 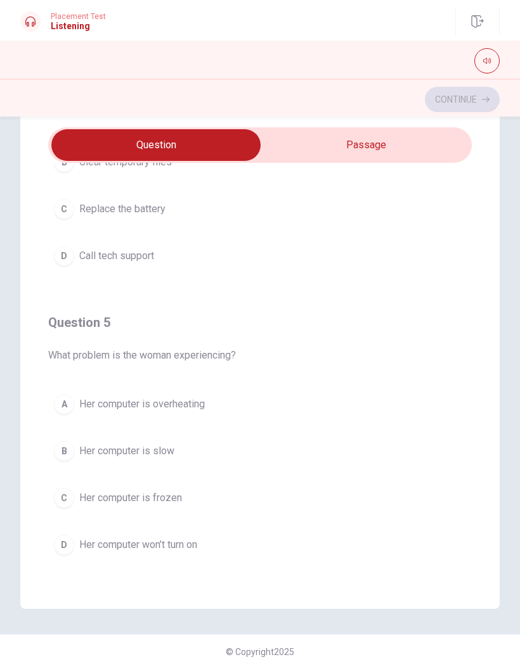 What do you see at coordinates (142, 404) in the screenshot?
I see `span: Her computer is overheating` at bounding box center [142, 404].